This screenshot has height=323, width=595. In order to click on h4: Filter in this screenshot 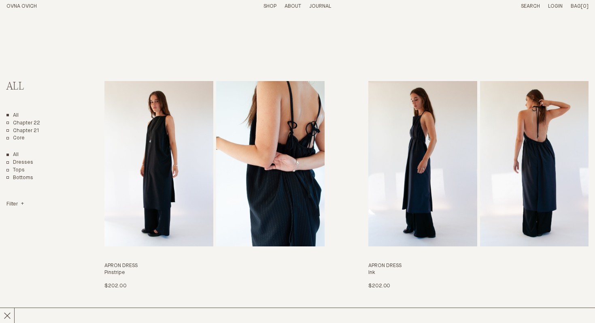, I will do `click(15, 204)`.